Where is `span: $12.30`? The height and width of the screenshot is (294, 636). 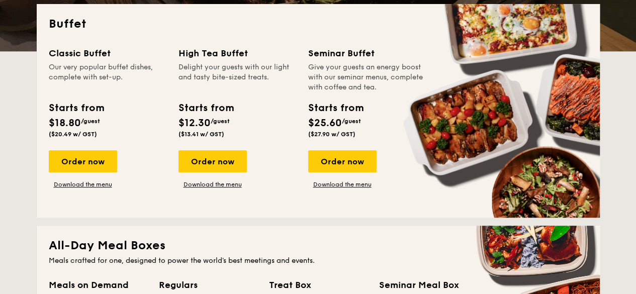
span: $12.30 is located at coordinates (195, 123).